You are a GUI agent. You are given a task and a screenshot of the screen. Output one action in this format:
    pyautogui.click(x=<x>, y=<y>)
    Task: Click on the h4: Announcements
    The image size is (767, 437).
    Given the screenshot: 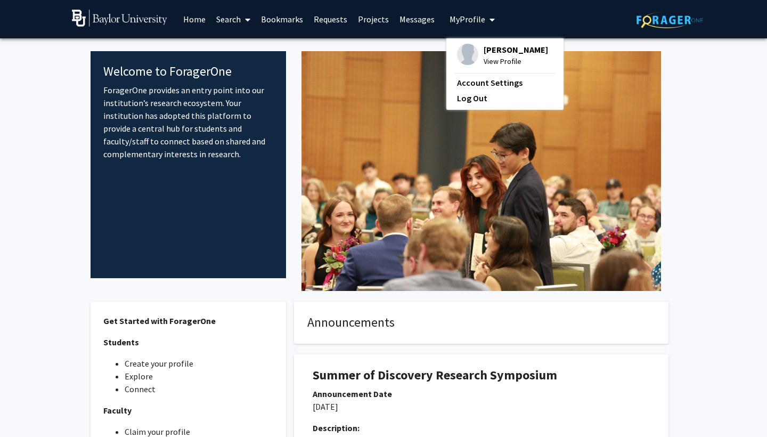 What is the action you would take?
    pyautogui.click(x=481, y=322)
    